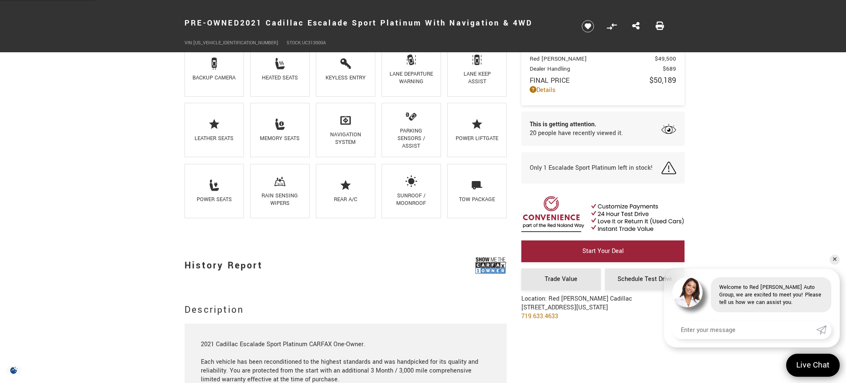  I want to click on div: Parking Sensors / Assist, so click(411, 138).